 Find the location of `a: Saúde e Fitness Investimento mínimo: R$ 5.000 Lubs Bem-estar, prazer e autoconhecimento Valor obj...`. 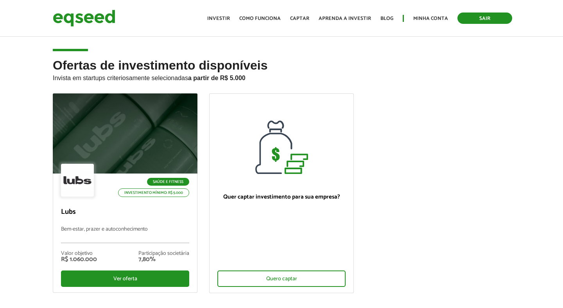

a: Saúde e Fitness Investimento mínimo: R$ 5.000 Lubs Bem-estar, prazer e autoconhecimento Valor obj... is located at coordinates (125, 193).